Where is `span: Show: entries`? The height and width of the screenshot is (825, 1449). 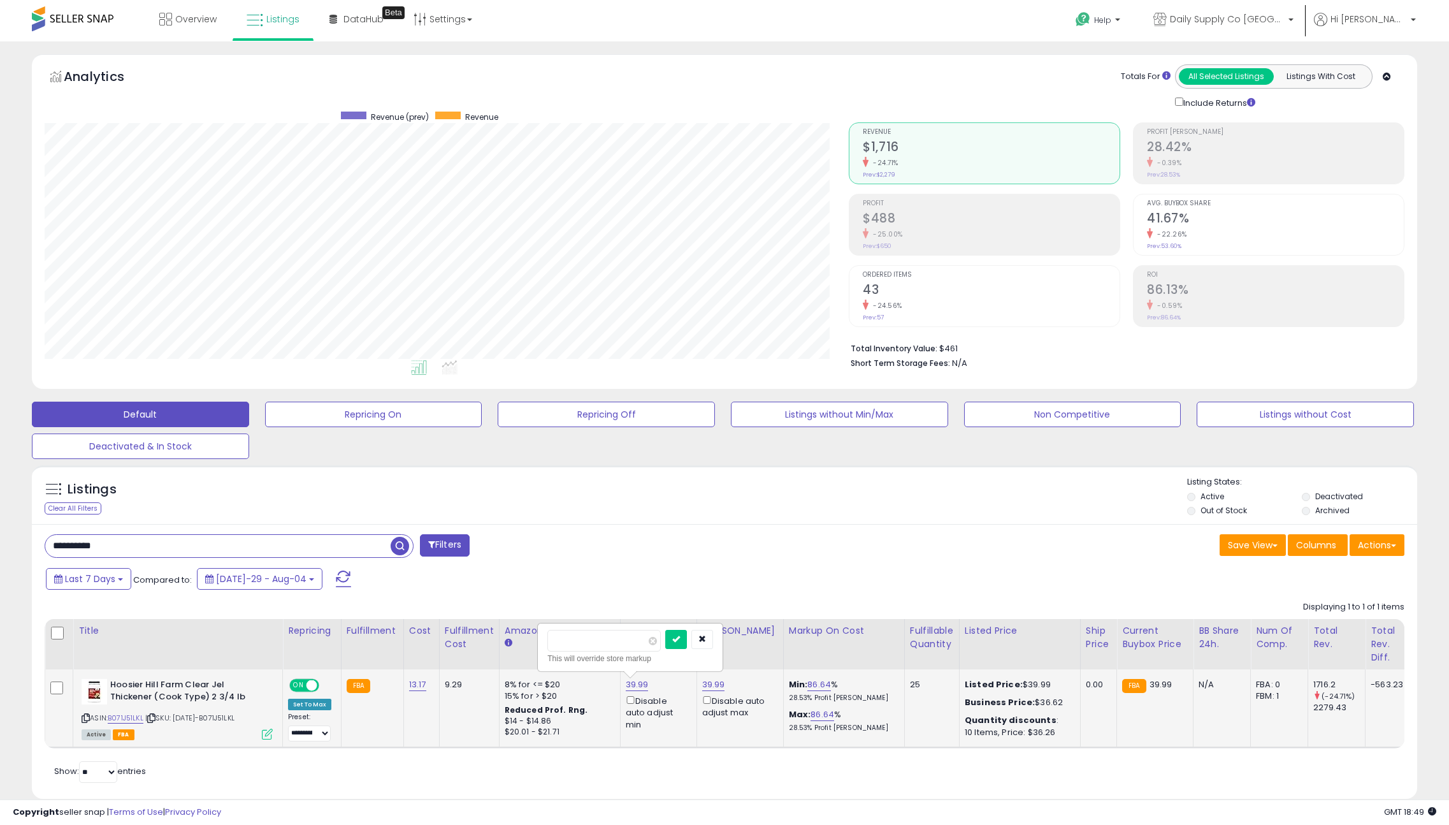 span: Show: entries is located at coordinates (100, 771).